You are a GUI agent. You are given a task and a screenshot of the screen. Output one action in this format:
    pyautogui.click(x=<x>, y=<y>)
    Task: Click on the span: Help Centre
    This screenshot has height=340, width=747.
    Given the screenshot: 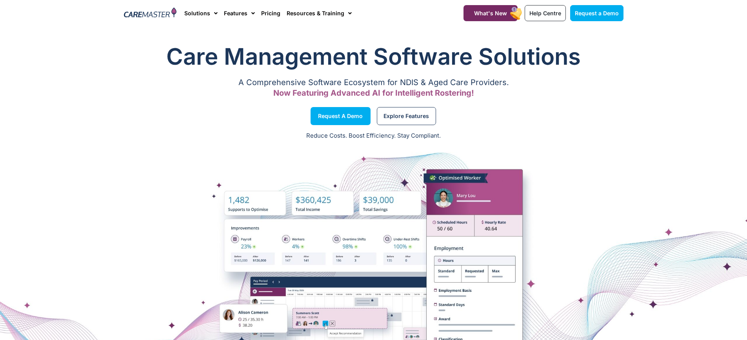 What is the action you would take?
    pyautogui.click(x=545, y=13)
    